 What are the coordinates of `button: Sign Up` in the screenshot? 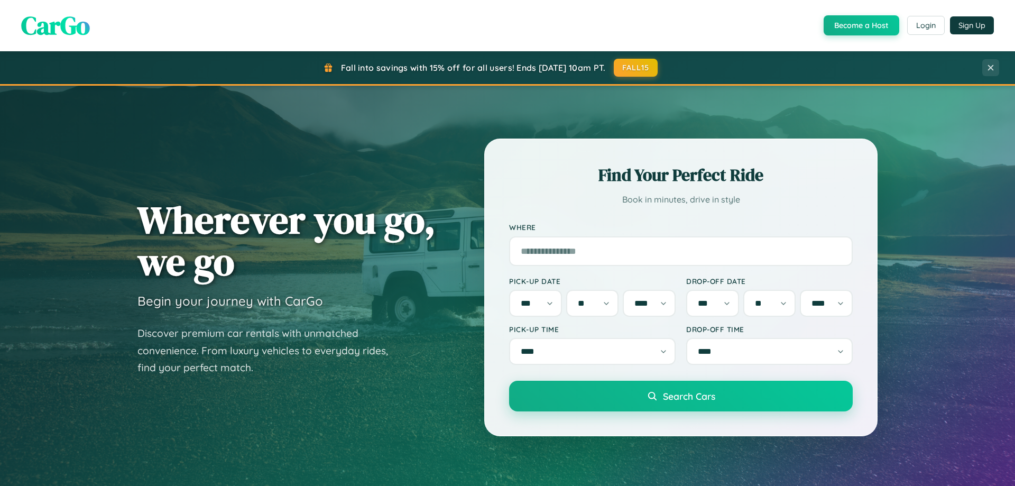 It's located at (972, 25).